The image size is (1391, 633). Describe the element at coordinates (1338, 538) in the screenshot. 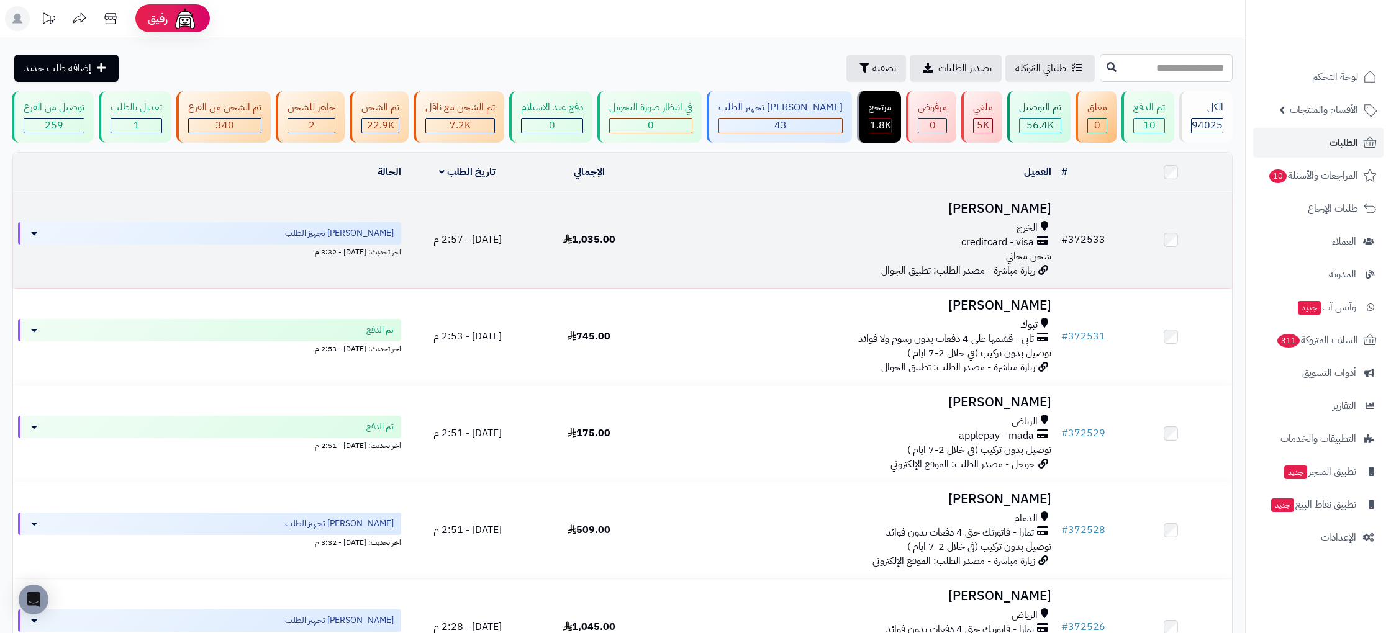

I see `span: الإعدادات` at that location.